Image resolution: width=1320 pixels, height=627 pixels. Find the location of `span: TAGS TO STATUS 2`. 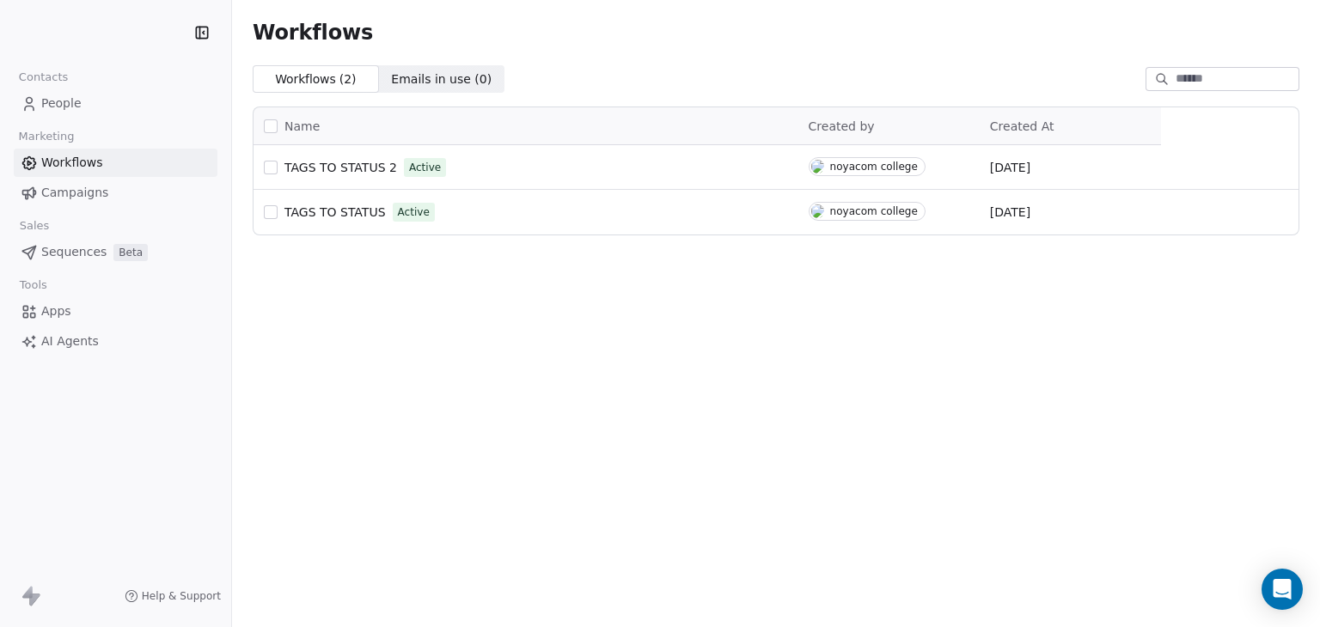

span: TAGS TO STATUS 2 is located at coordinates (340, 168).